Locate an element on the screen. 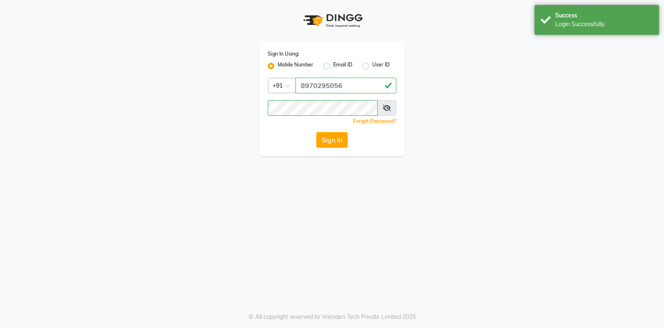 This screenshot has height=328, width=664. div: Success is located at coordinates (604, 15).